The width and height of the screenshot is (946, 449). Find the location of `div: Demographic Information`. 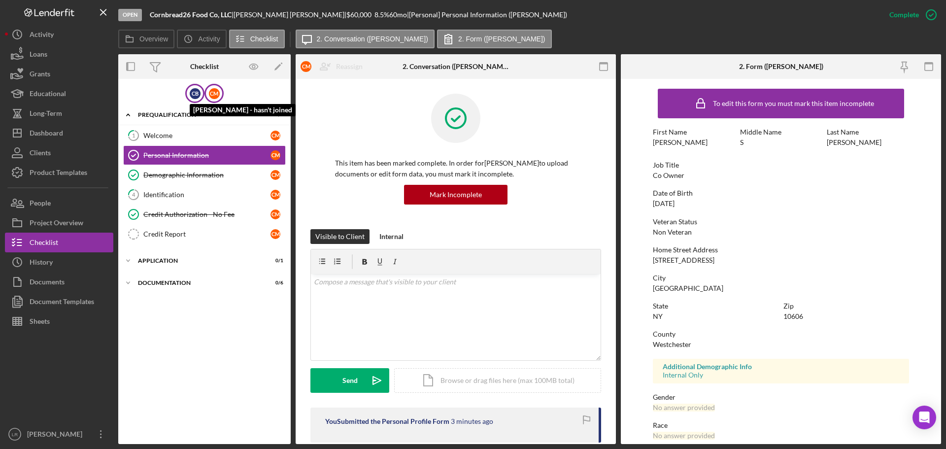

div: Demographic Information is located at coordinates (207, 175).